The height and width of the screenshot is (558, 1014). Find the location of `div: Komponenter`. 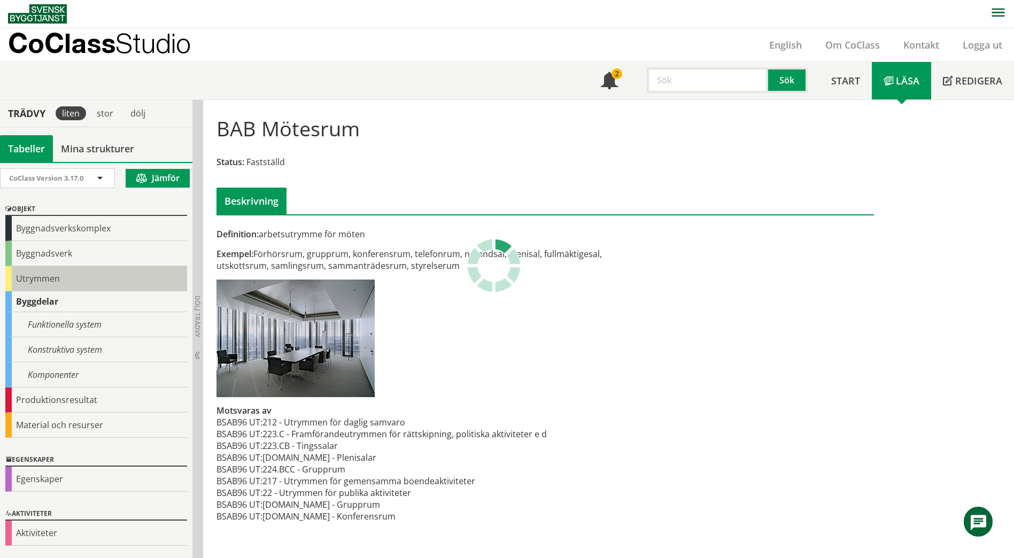

div: Komponenter is located at coordinates (96, 375).